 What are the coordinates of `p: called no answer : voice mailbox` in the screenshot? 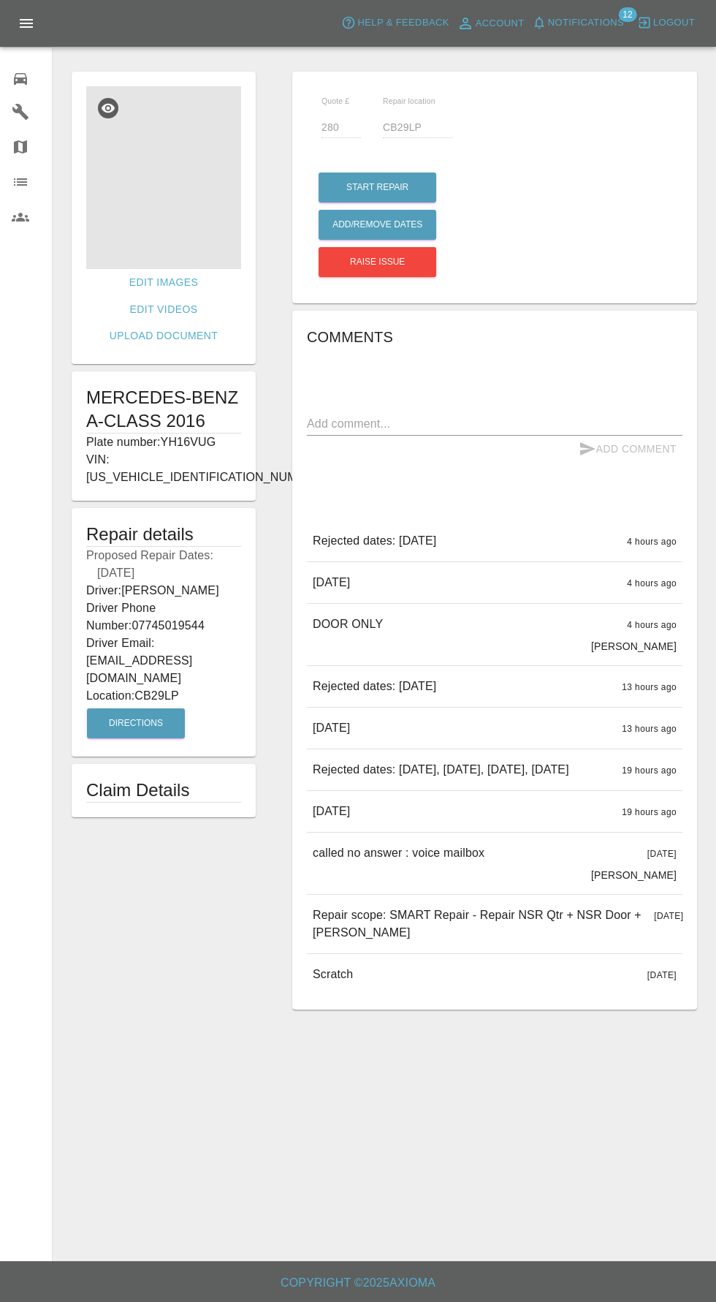 It's located at (398, 853).